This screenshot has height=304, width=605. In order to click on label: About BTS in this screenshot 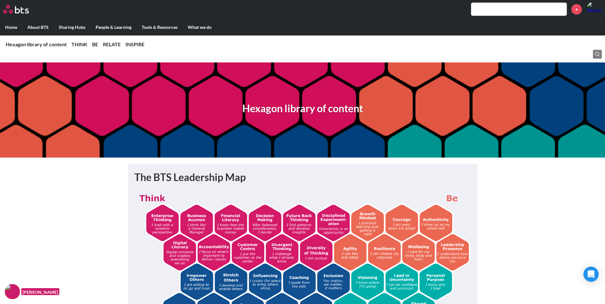, I will do `click(38, 27)`.